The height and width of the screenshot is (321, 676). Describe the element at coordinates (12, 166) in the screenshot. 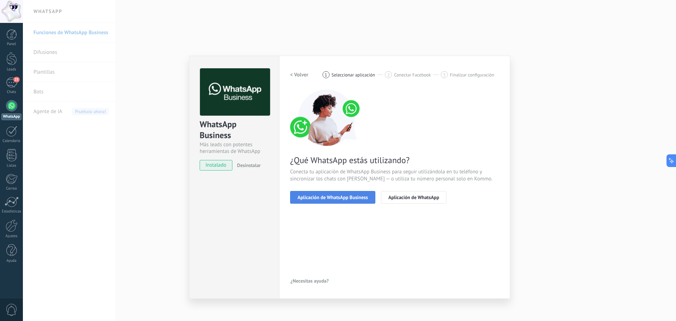

I see `div: Listas` at that location.